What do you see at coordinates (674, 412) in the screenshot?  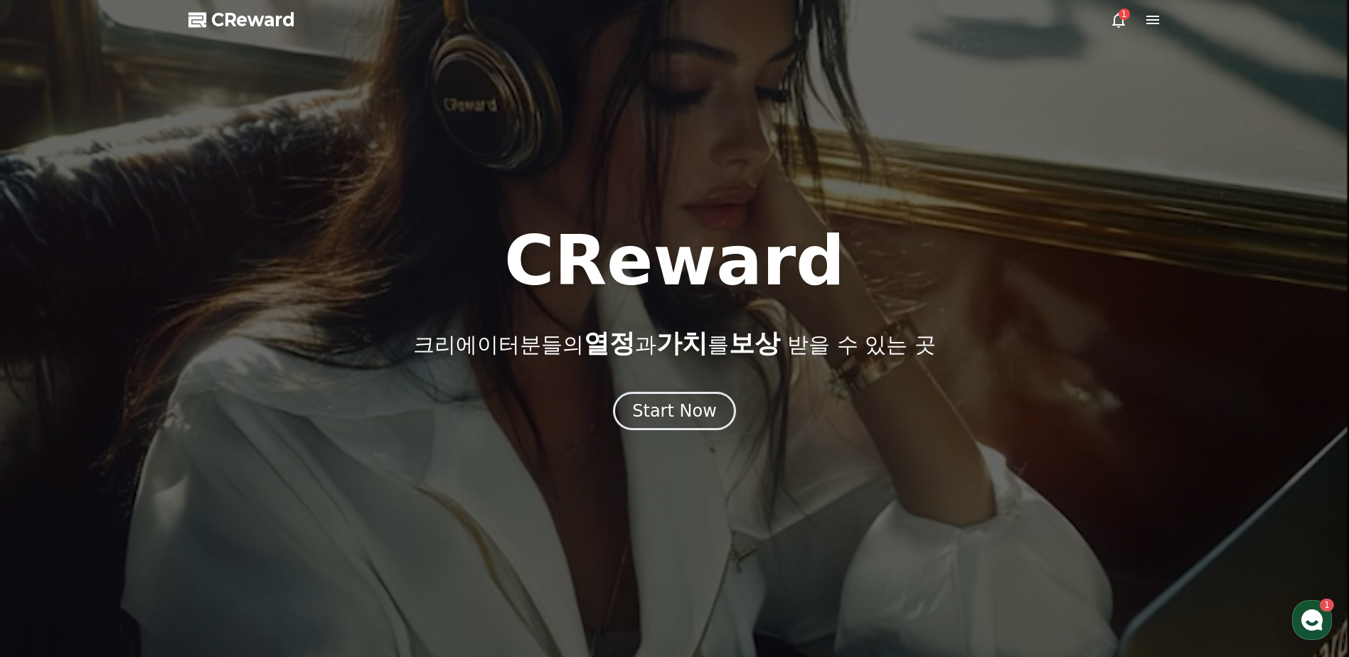 I see `a: Start Now` at bounding box center [674, 412].